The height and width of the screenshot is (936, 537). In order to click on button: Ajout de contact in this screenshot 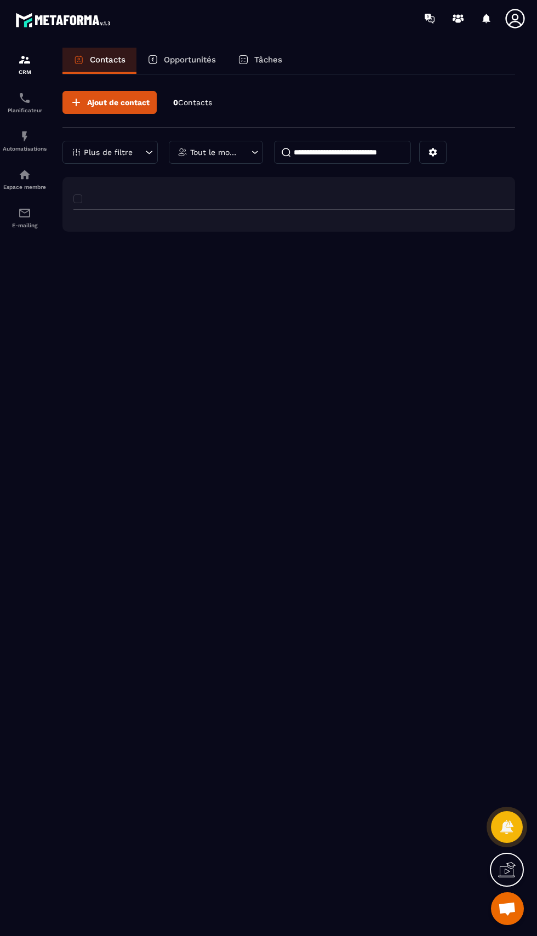, I will do `click(110, 102)`.